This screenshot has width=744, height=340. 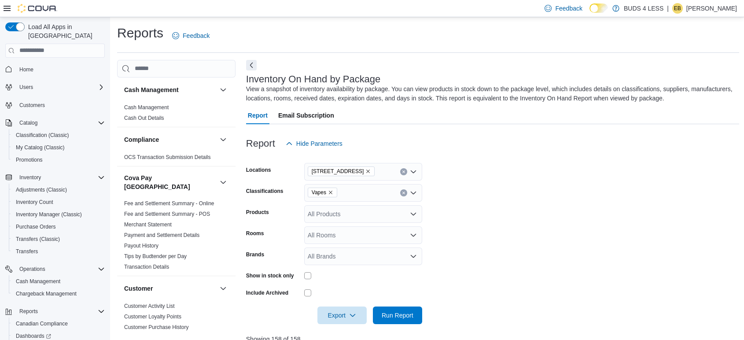 I want to click on button: Compliance, so click(x=170, y=140).